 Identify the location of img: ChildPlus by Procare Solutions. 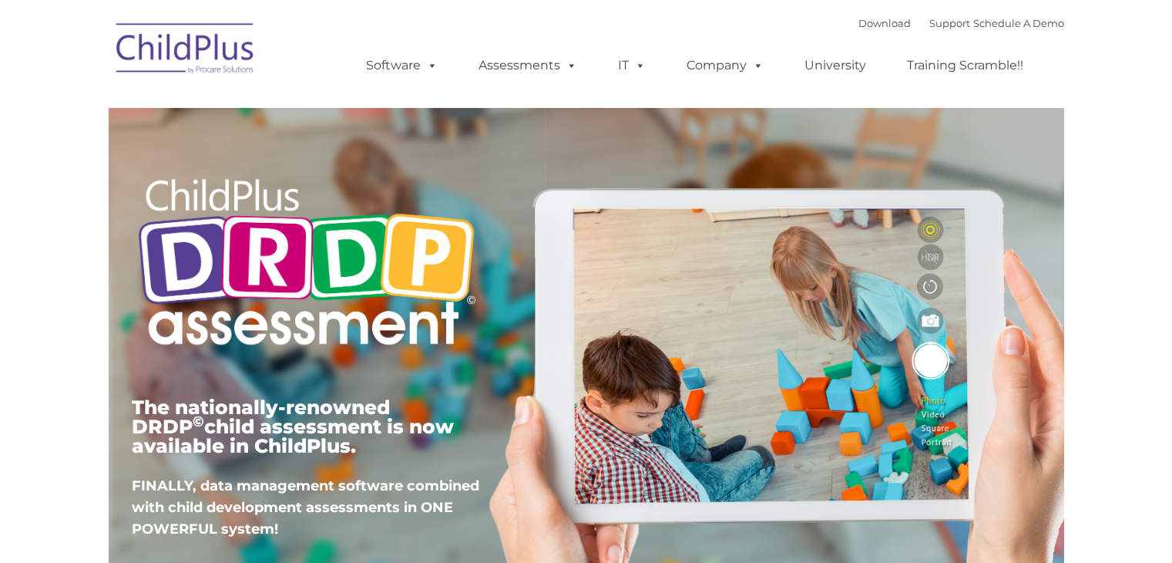
(186, 51).